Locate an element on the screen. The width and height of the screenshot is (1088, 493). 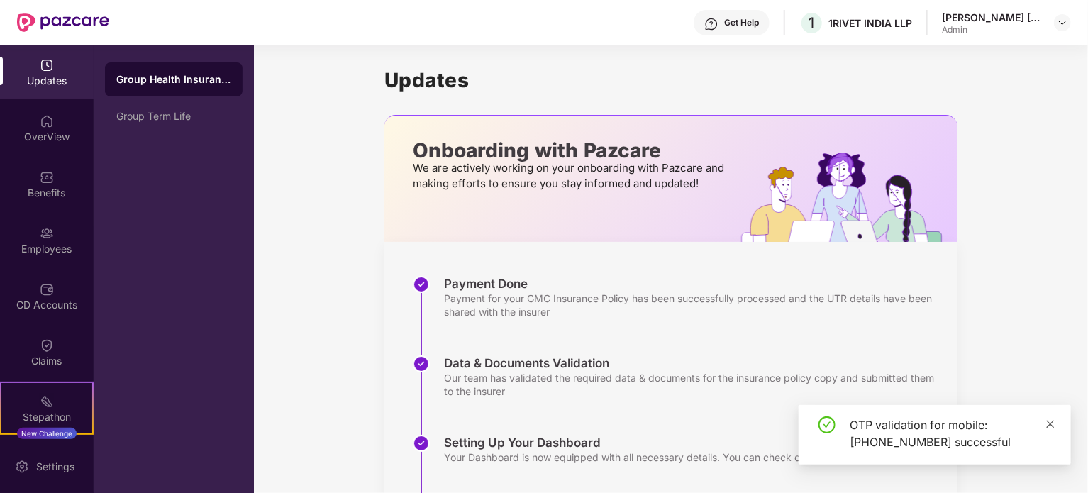
span: close is located at coordinates (1050, 424).